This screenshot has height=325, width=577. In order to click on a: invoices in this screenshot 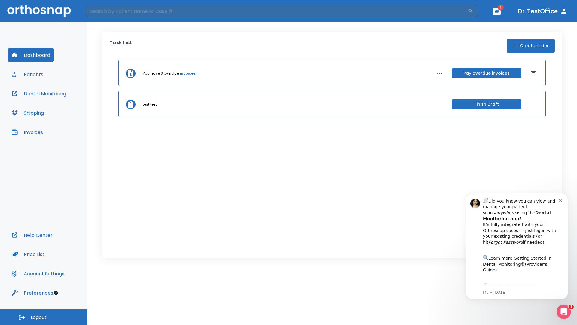, I will do `click(188, 73)`.